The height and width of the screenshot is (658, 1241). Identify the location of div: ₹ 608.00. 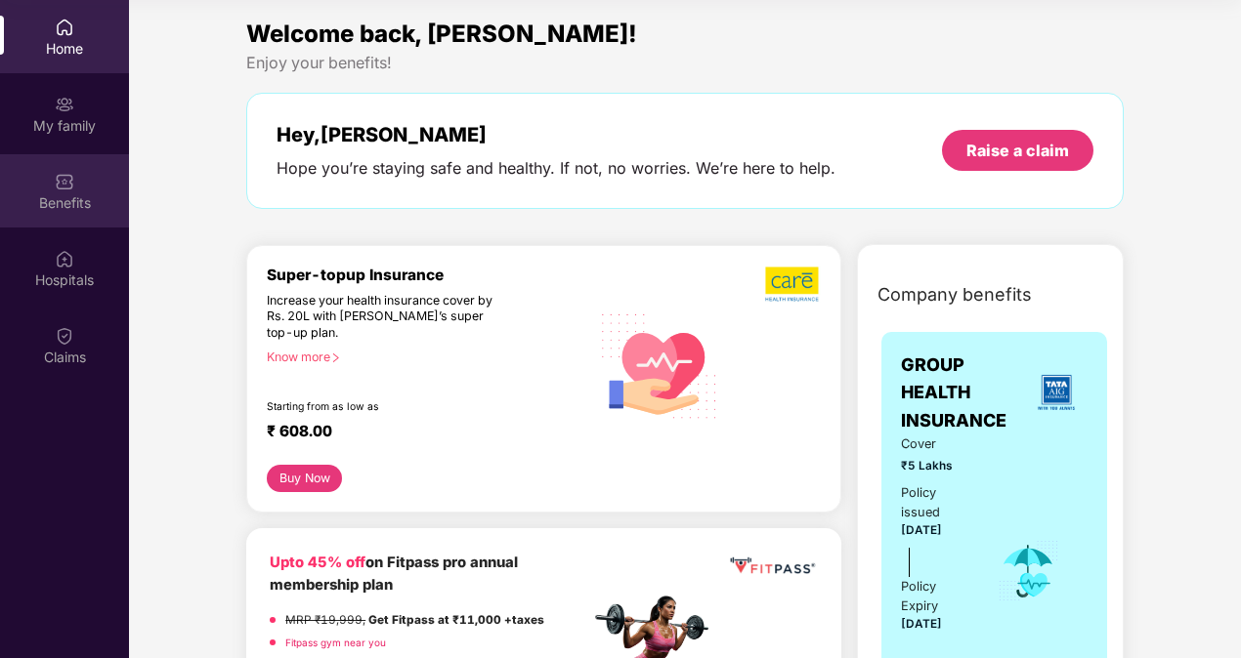
(418, 434).